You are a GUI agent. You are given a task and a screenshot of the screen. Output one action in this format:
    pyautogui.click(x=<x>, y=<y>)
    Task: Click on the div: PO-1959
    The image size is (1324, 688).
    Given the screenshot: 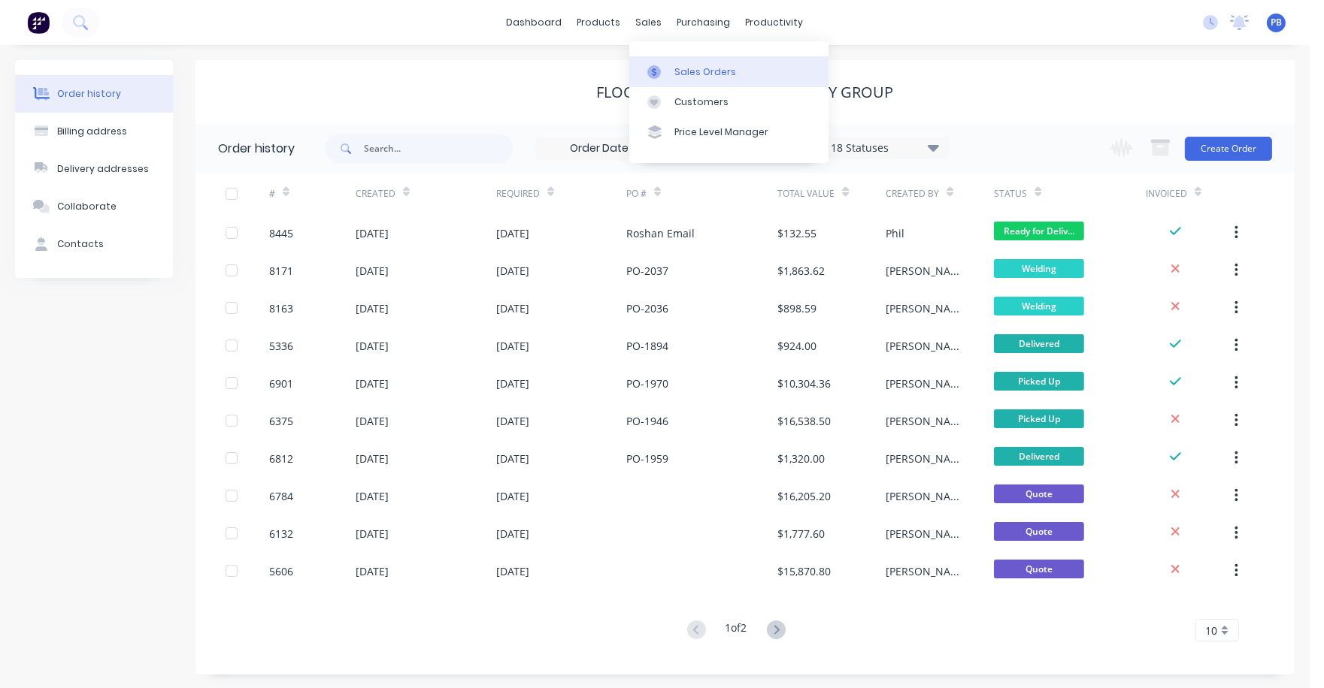 What is the action you would take?
    pyautogui.click(x=647, y=458)
    